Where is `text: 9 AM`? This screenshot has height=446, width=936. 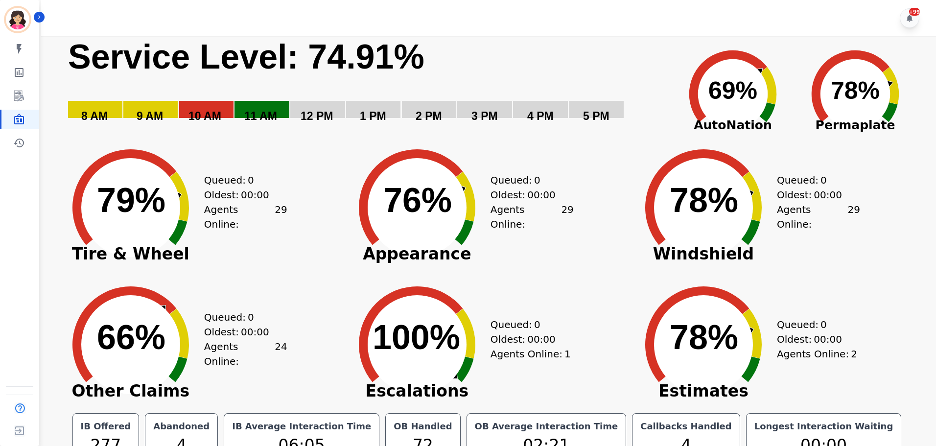
text: 9 AM is located at coordinates (150, 116).